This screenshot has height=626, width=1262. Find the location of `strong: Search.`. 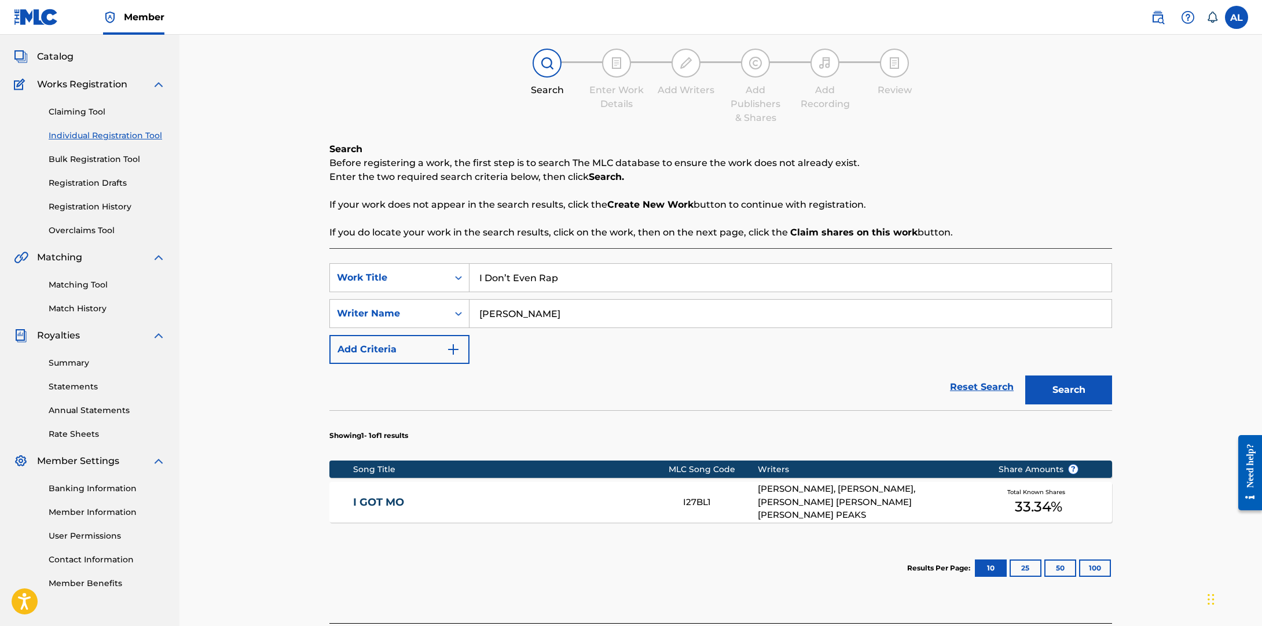

strong: Search. is located at coordinates (606, 177).